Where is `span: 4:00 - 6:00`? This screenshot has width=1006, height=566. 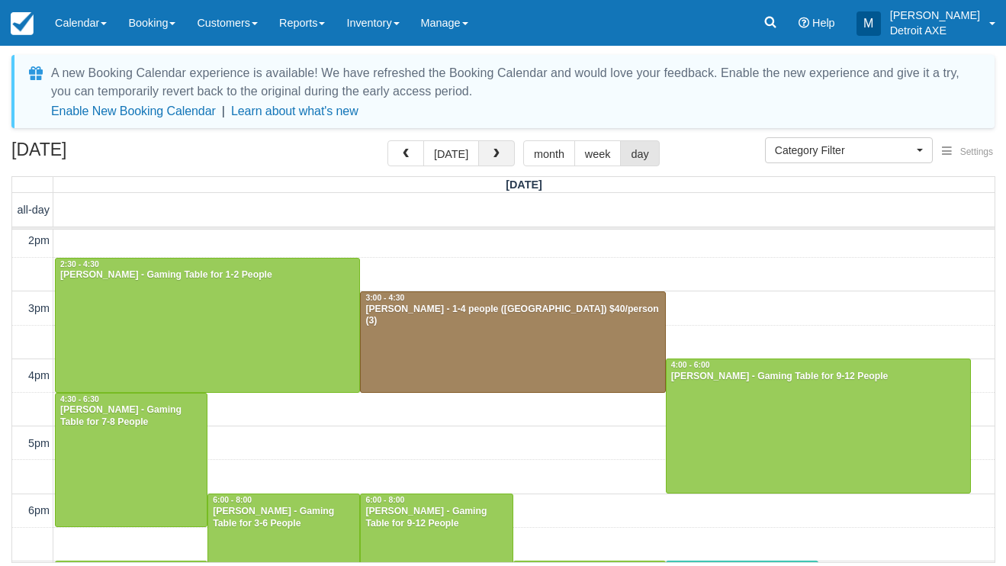
span: 4:00 - 6:00 is located at coordinates (690, 365).